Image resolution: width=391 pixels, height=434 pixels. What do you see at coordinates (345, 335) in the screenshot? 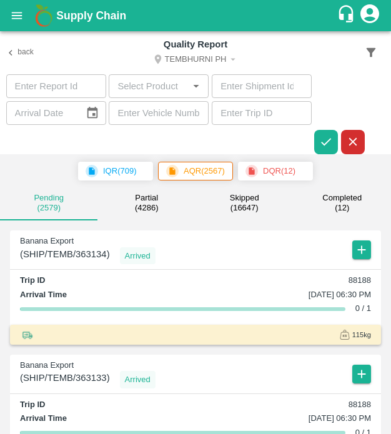
I see `img: WeightIcon` at bounding box center [345, 335].